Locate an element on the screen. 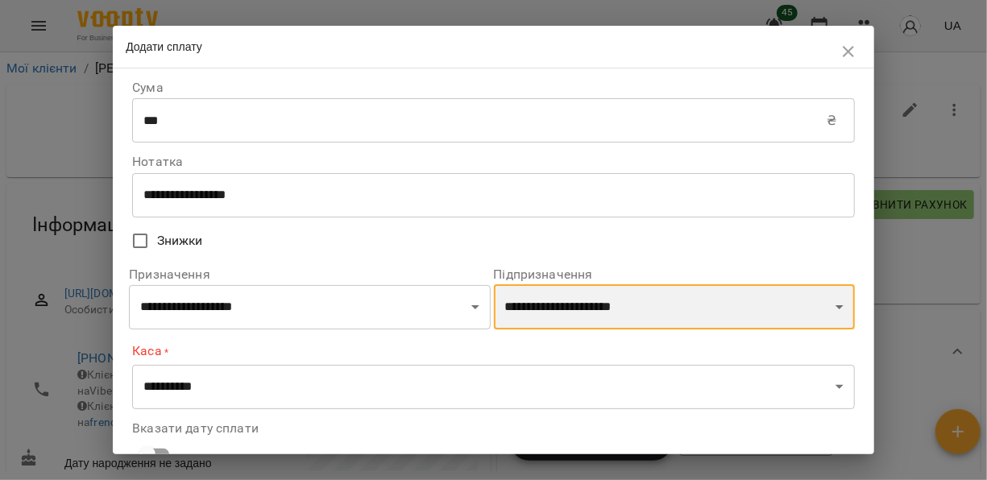 Image resolution: width=987 pixels, height=480 pixels. label: Вказати дату сплати is located at coordinates (493, 428).